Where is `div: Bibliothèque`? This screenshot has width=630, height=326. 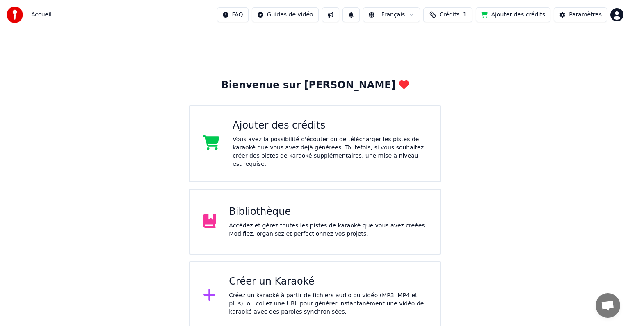 div: Bibliothèque is located at coordinates (328, 212).